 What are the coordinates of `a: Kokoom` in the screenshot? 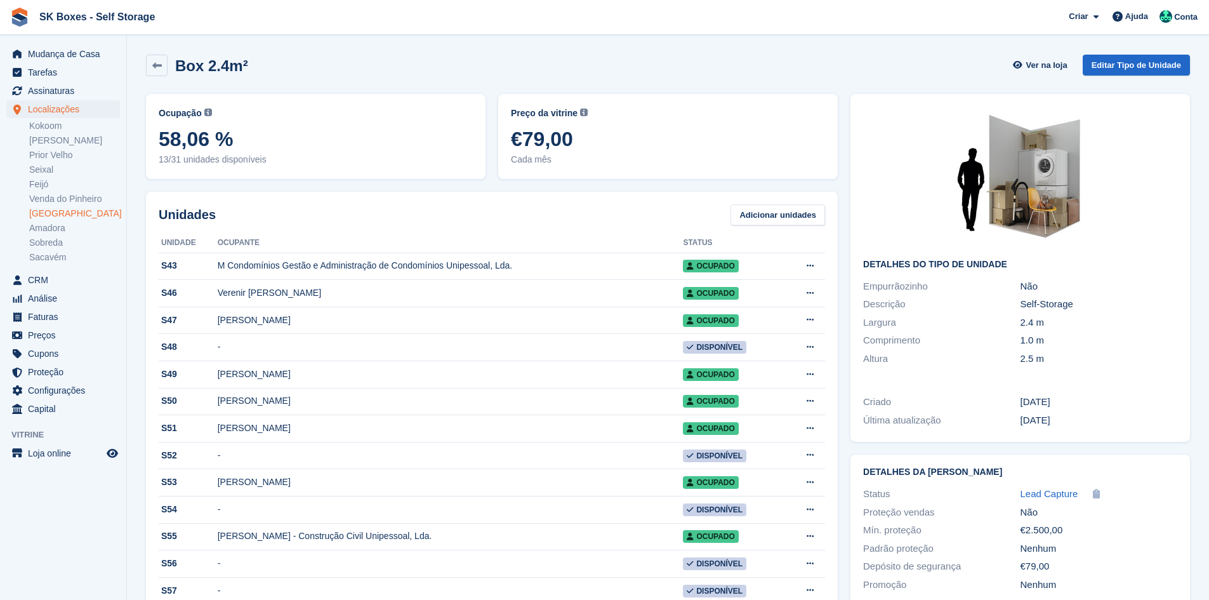 It's located at (74, 126).